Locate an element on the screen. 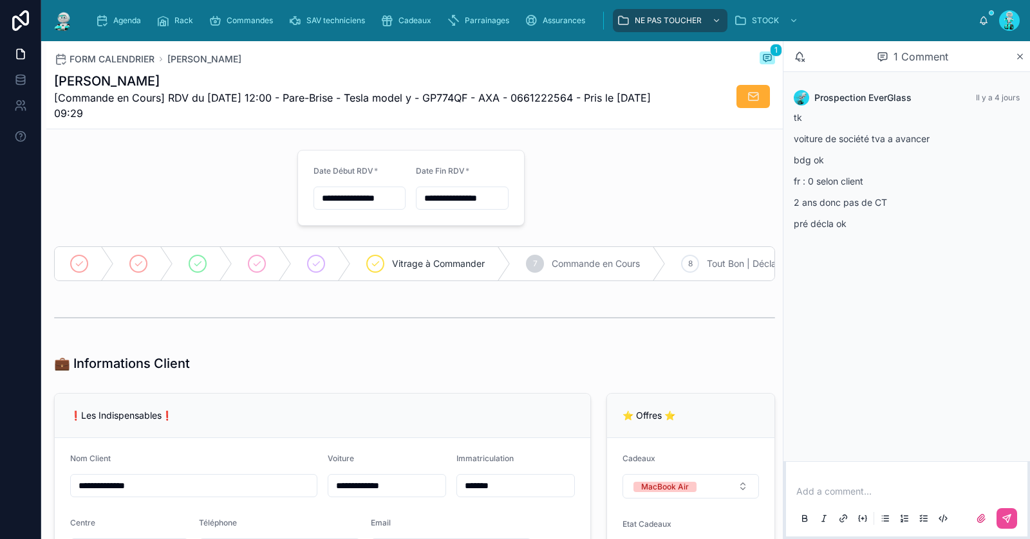  span: STOCK is located at coordinates (765, 21).